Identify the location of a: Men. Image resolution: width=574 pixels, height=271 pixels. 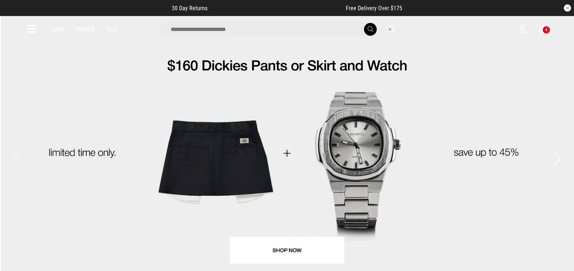
(58, 29).